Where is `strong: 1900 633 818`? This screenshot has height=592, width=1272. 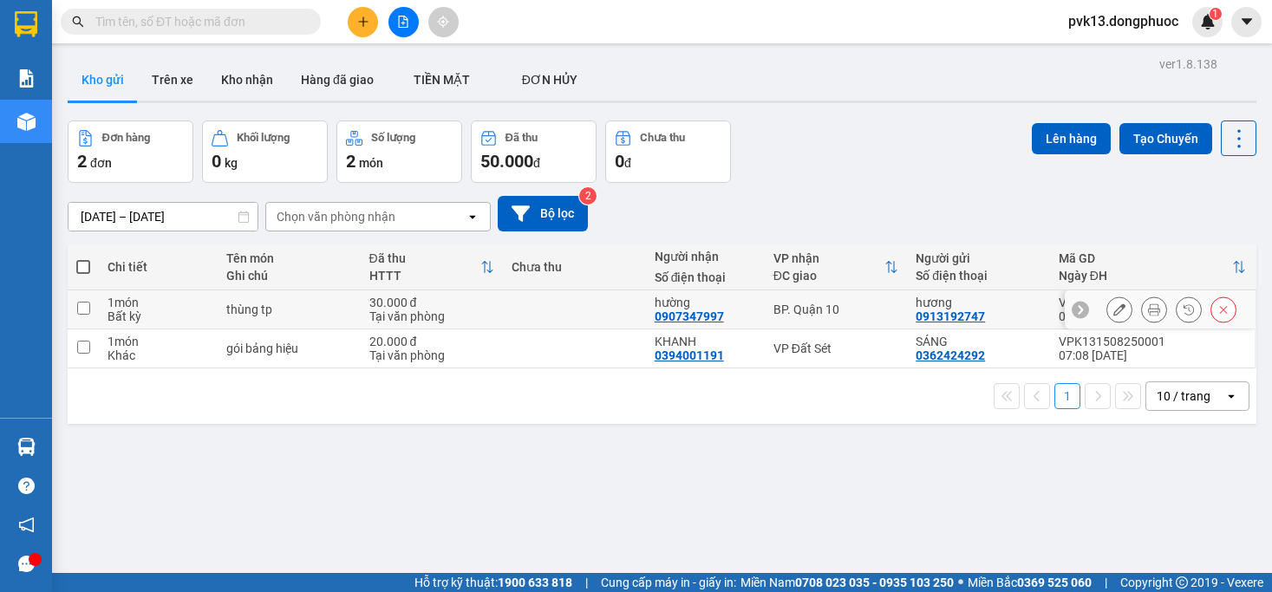
strong: 1900 633 818 is located at coordinates (535, 583).